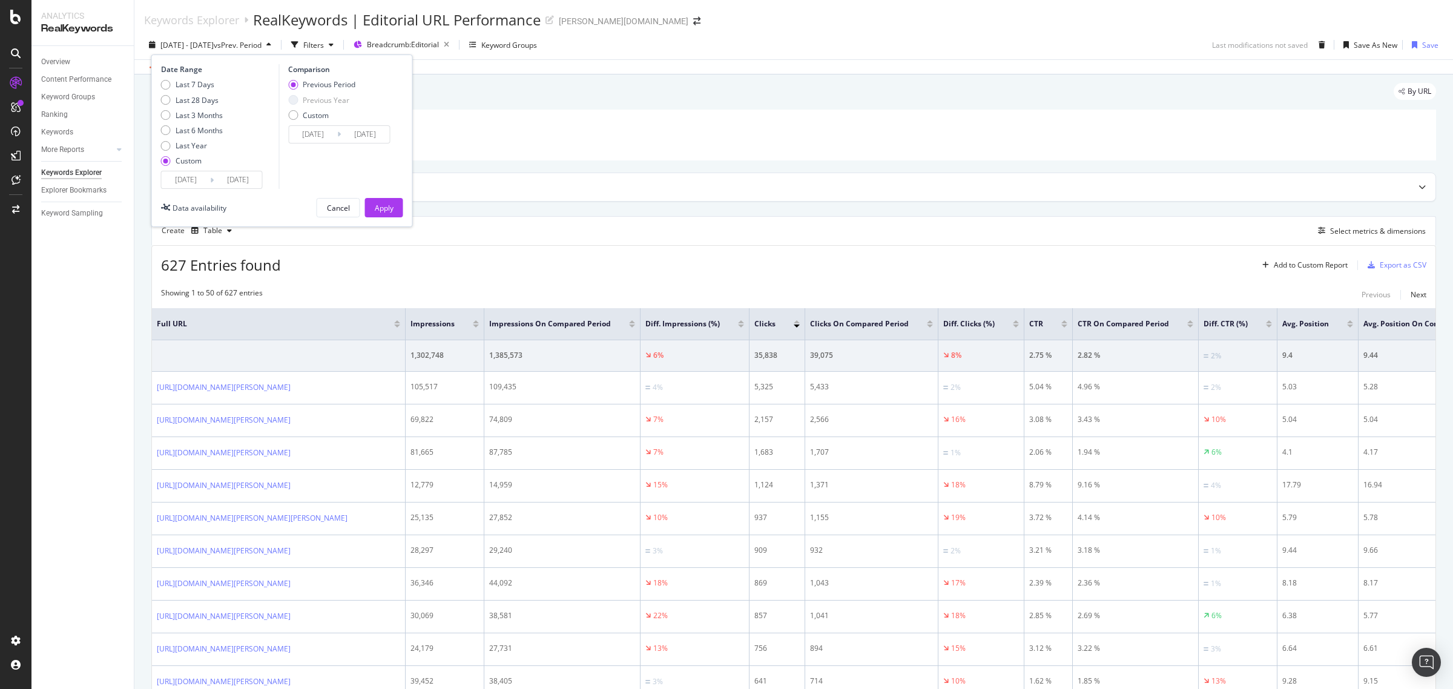 The height and width of the screenshot is (689, 1453). What do you see at coordinates (503, 45) in the screenshot?
I see `button: Keyword Groups` at bounding box center [503, 45].